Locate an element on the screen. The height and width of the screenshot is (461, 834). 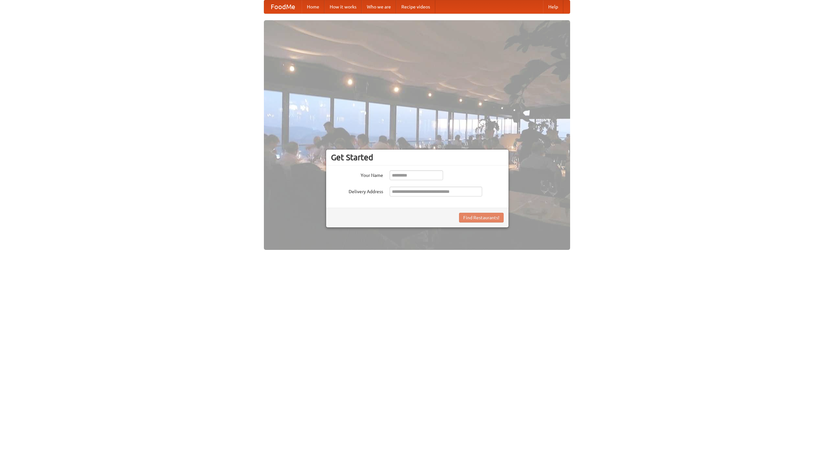
label: Your Name is located at coordinates (357, 174).